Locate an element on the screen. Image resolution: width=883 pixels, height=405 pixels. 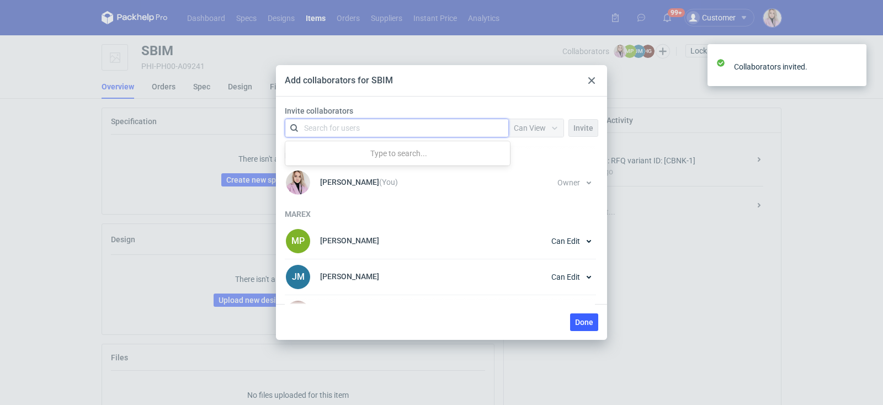
figcaption: MP is located at coordinates (298, 241).